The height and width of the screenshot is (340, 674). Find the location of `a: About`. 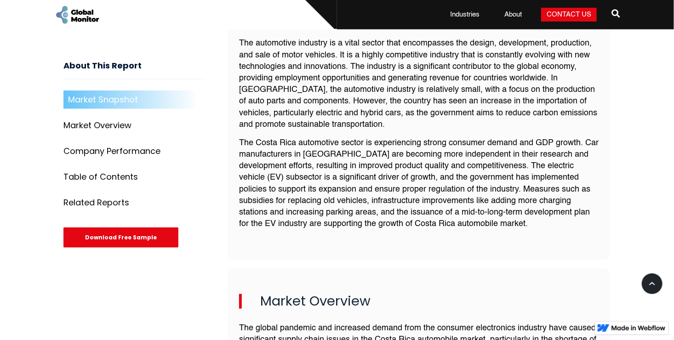

a: About is located at coordinates (513, 15).